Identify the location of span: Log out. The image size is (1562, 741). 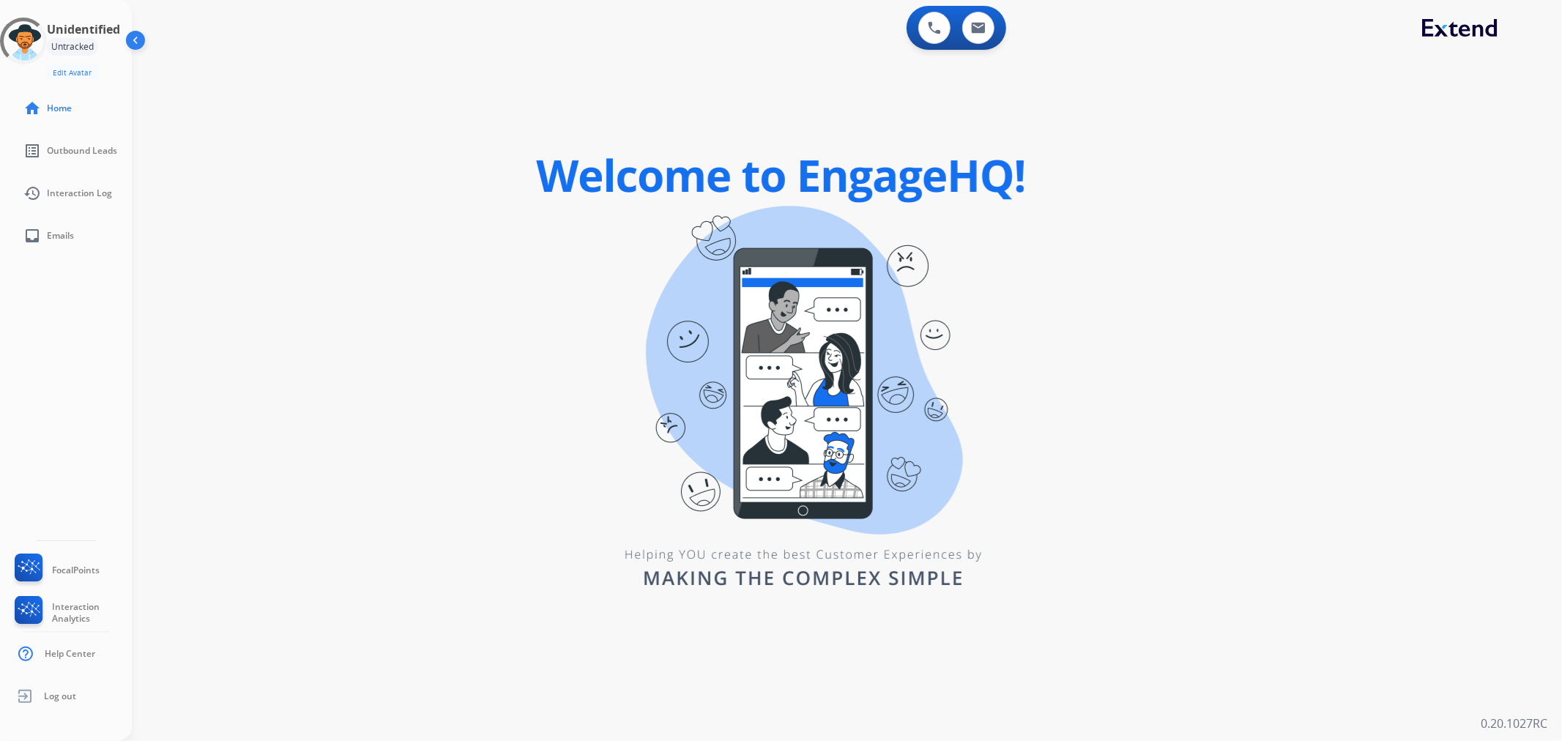
(60, 697).